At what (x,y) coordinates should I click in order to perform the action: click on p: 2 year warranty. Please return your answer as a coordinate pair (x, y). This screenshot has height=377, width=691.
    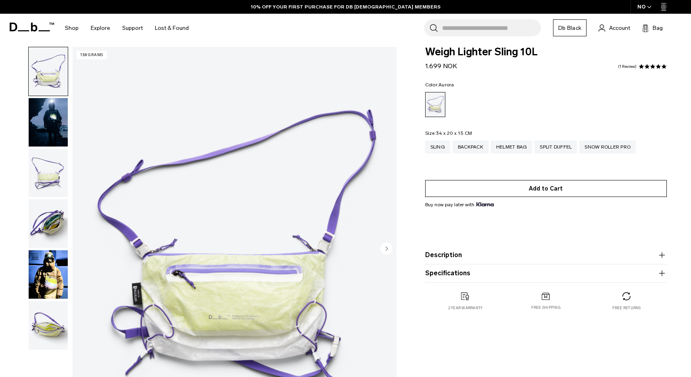
    Looking at the image, I should click on (465, 308).